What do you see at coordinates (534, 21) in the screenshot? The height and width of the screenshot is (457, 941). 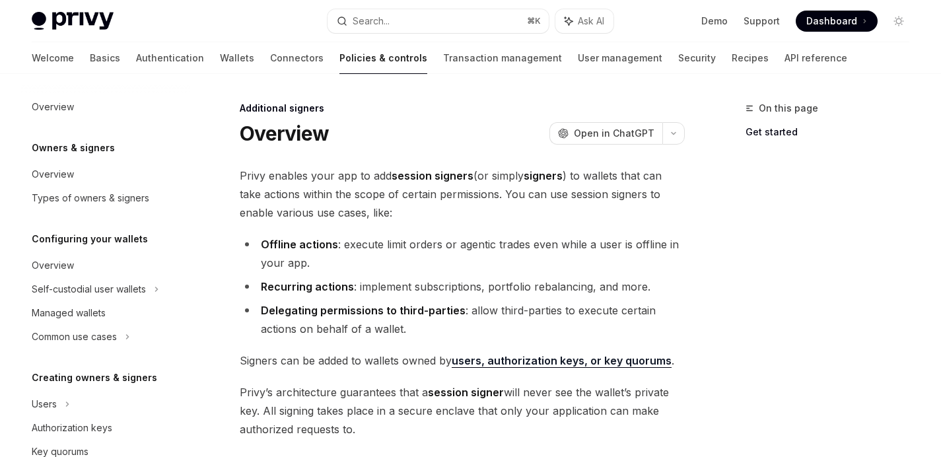 I see `span: ⌘ K` at bounding box center [534, 21].